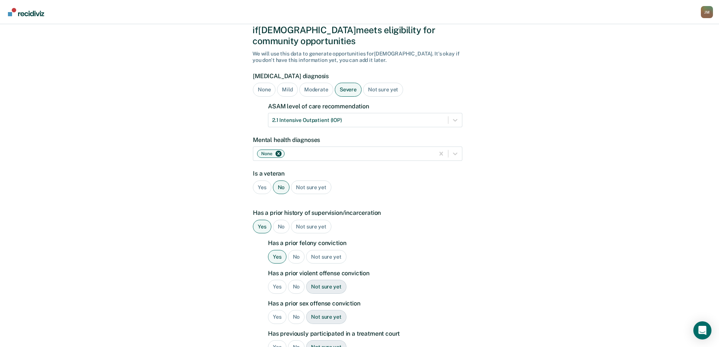 The height and width of the screenshot is (347, 719). Describe the element at coordinates (287, 89) in the screenshot. I see `div: Mild` at that location.